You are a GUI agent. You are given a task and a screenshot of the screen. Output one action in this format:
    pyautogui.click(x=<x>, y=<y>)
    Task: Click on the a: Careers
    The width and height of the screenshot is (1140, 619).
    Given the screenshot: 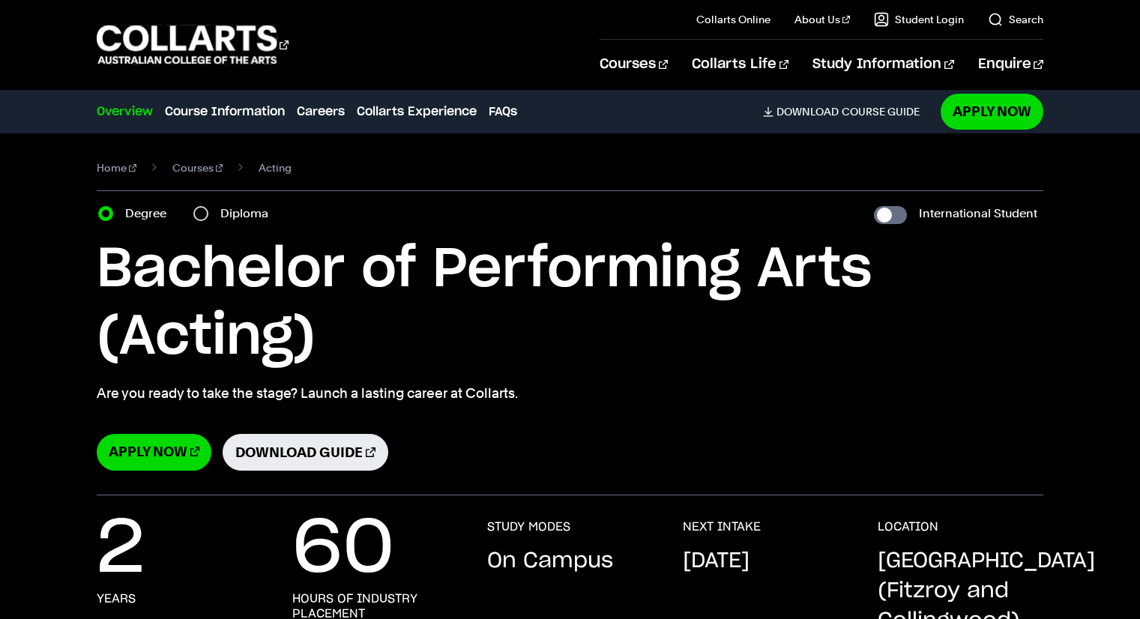 What is the action you would take?
    pyautogui.click(x=321, y=112)
    